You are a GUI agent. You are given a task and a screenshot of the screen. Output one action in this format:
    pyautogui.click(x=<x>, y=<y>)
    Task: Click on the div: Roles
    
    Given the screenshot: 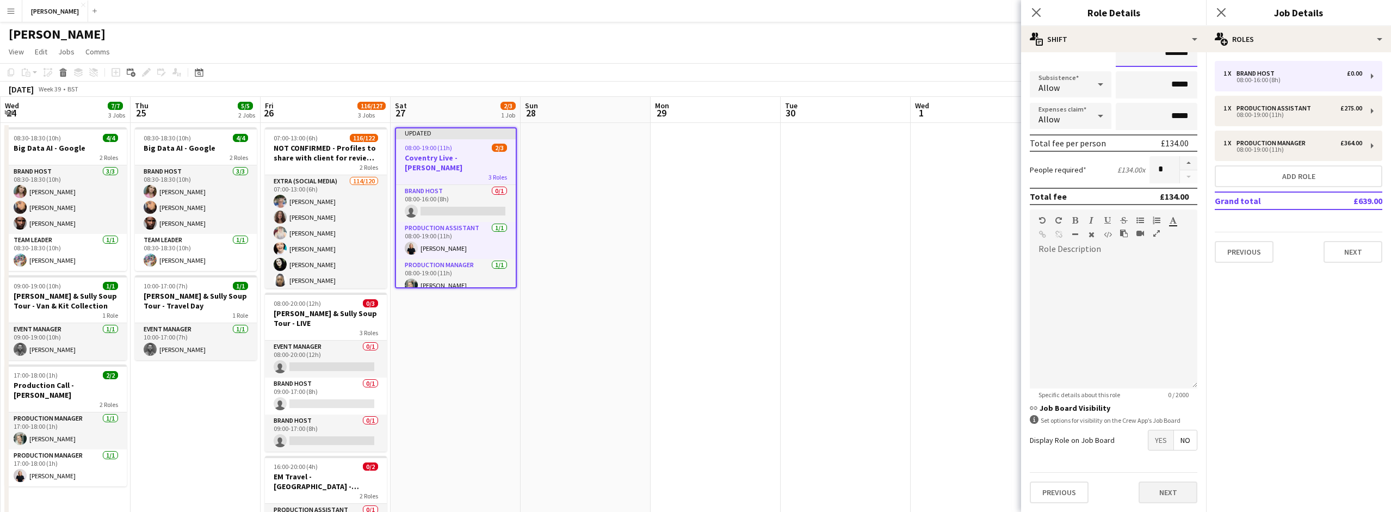 What is the action you would take?
    pyautogui.click(x=1299, y=39)
    